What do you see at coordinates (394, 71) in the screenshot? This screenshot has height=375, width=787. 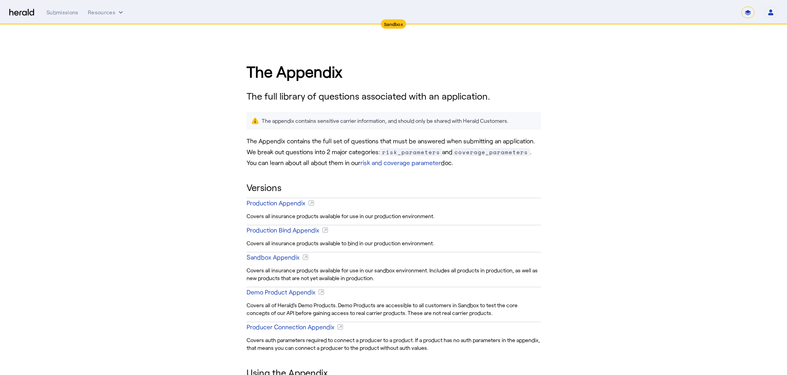 I see `h1: The Appendix` at bounding box center [394, 71].